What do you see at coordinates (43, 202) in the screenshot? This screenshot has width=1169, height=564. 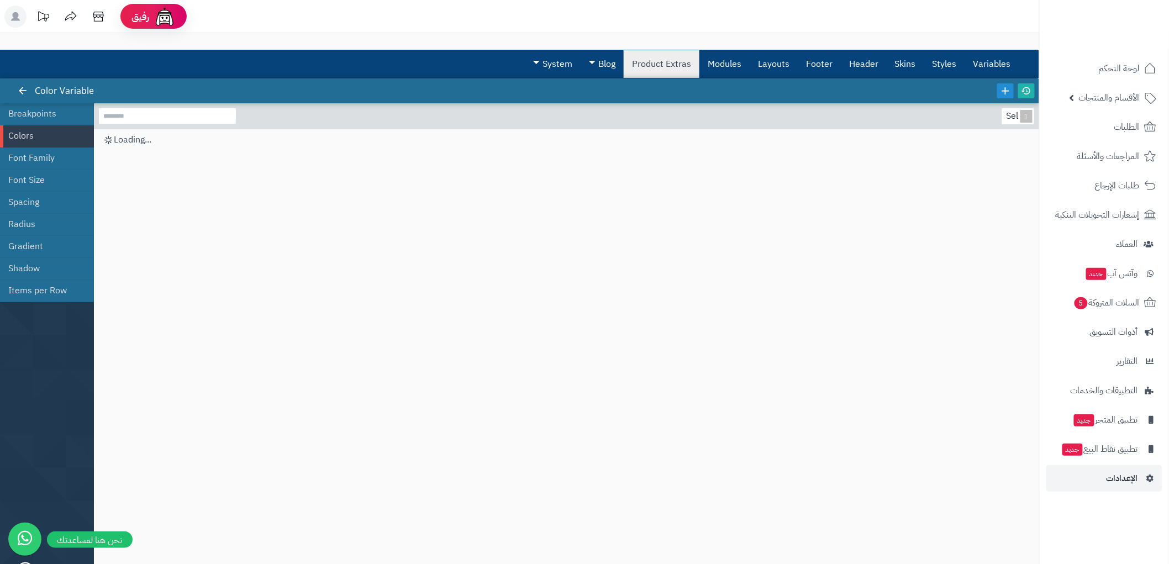 I see `a: Spacing` at bounding box center [43, 202].